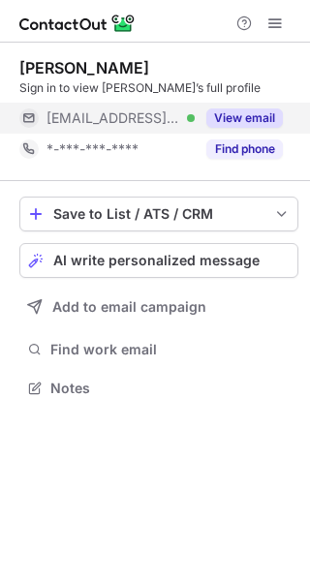 The height and width of the screenshot is (581, 310). What do you see at coordinates (156, 261) in the screenshot?
I see `span: AI write personalized message` at bounding box center [156, 261].